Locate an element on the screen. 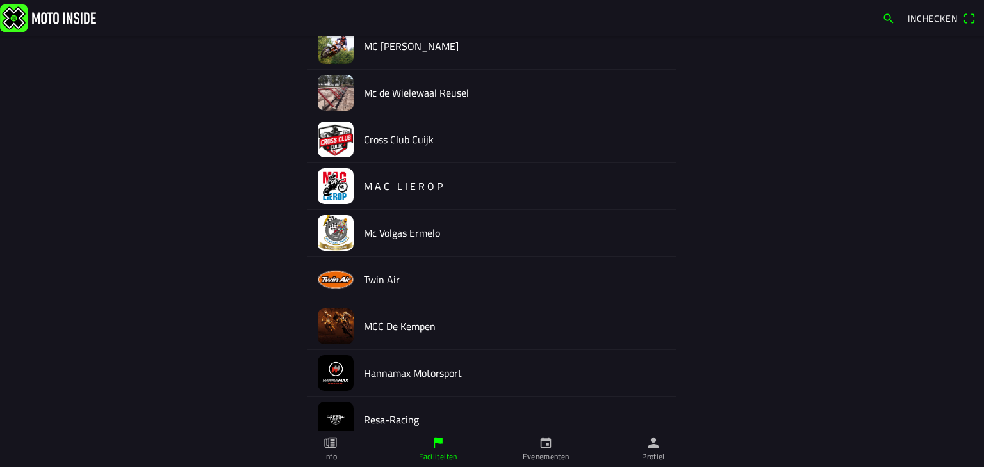 The image size is (984, 467). img: YWMvcvOLWY37agttpRZJaAs8ZAiLaNCKac4Ftzsi.jpeg is located at coordinates (336, 93).